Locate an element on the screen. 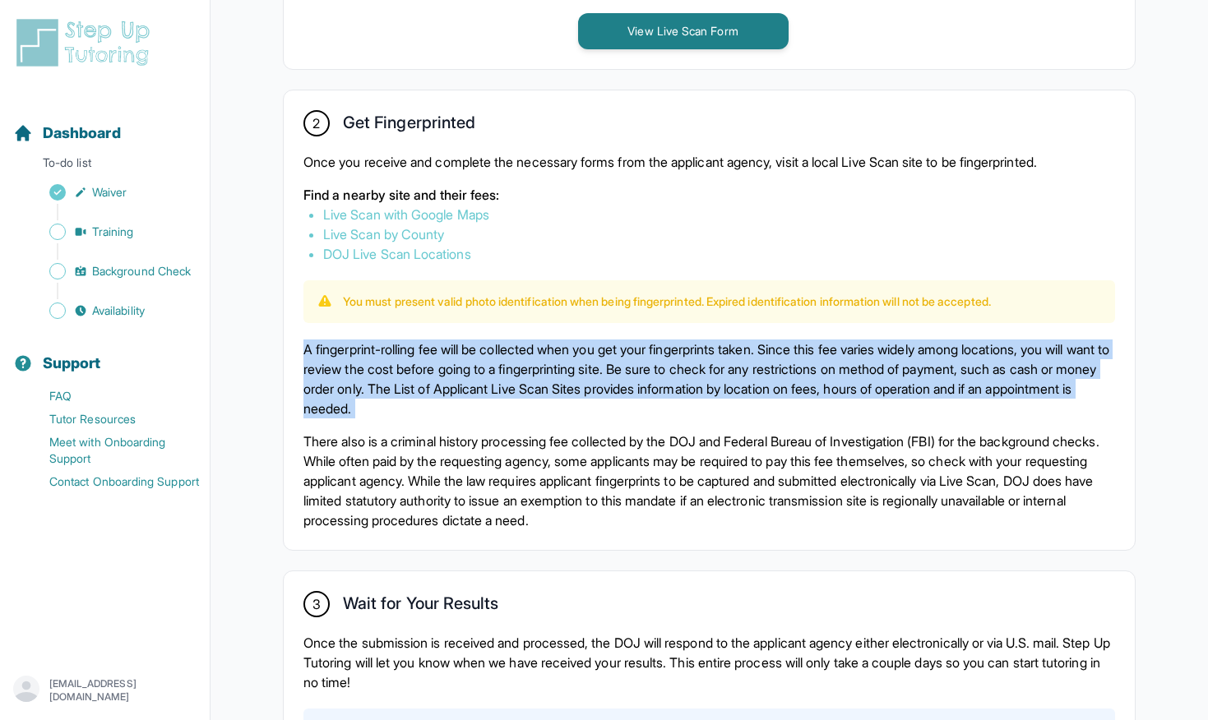 The height and width of the screenshot is (720, 1208). p: You must present valid photo identification when being fingerprinted. Expired identification info... is located at coordinates (667, 302).